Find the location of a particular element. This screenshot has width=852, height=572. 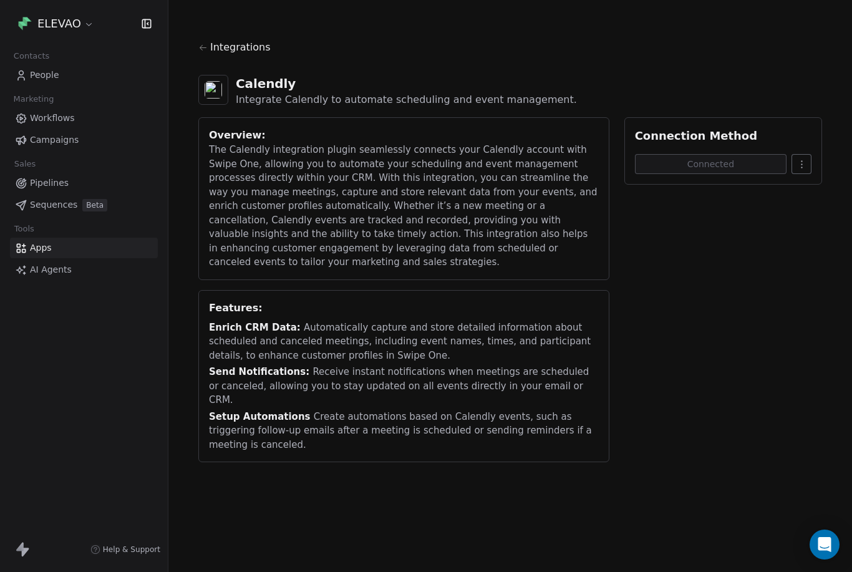

img: cropped-elevao_favicon-512x512.png is located at coordinates (25, 24).